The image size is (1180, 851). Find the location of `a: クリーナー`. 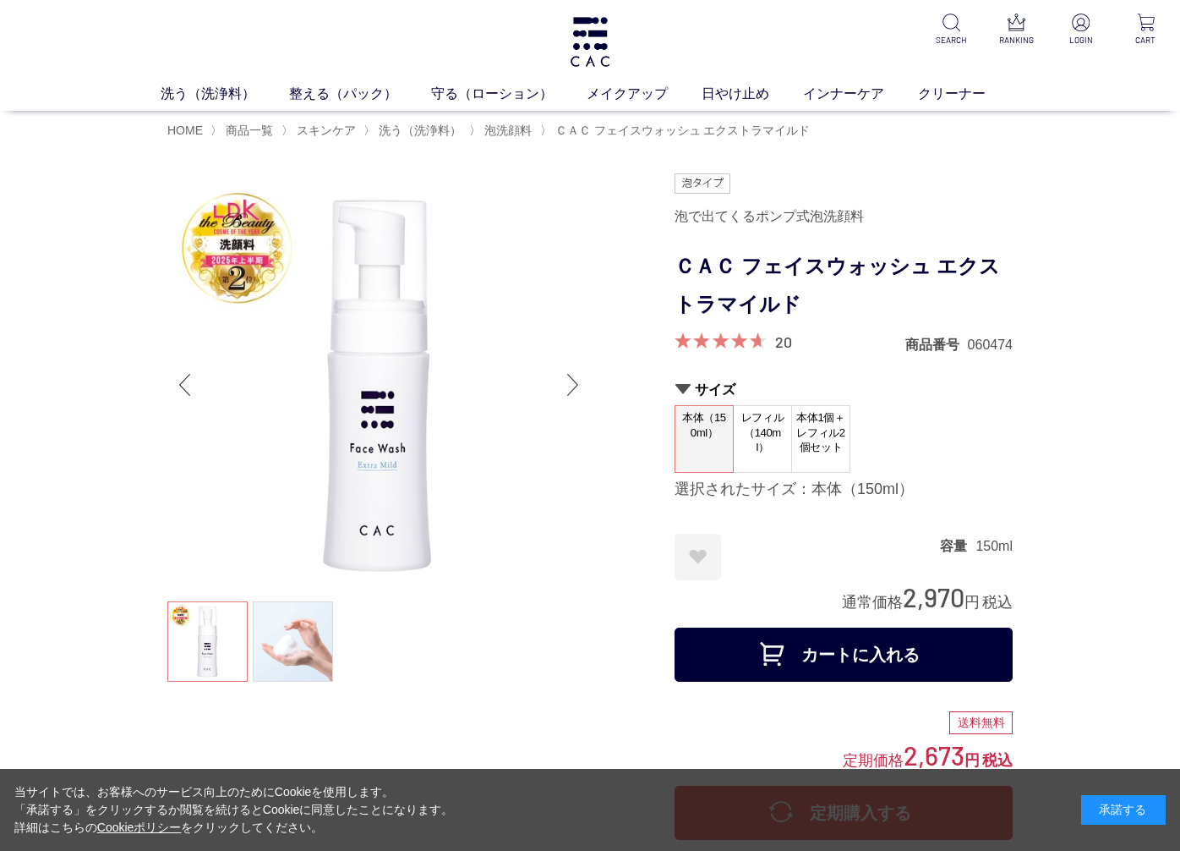

a: クリーナー is located at coordinates (969, 94).